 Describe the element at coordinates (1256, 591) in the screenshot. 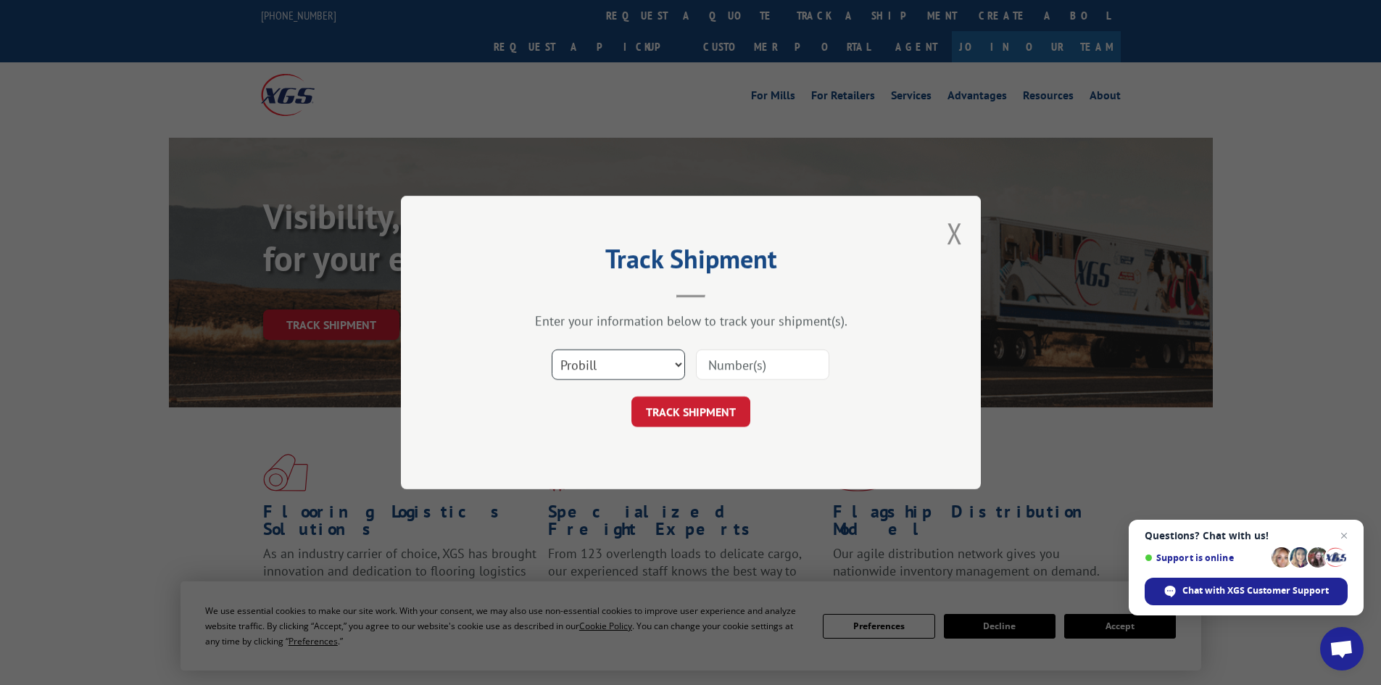

I see `span: Chat with XGS Customer Support` at that location.